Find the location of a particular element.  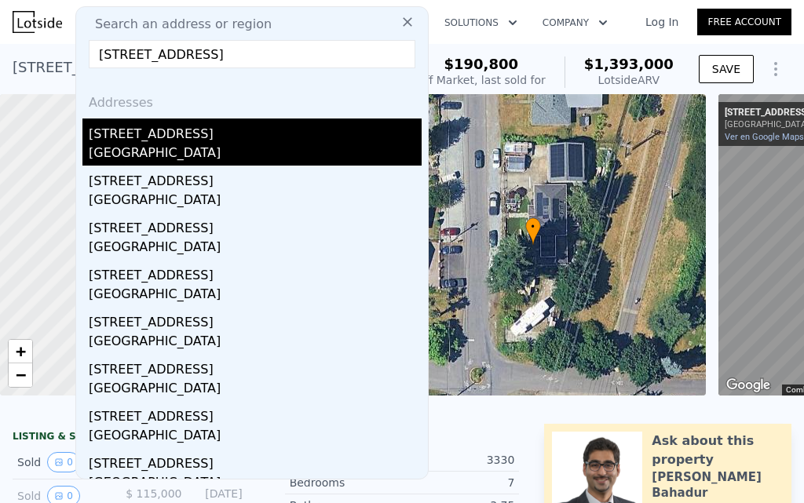

div: Sold is located at coordinates (65, 462).